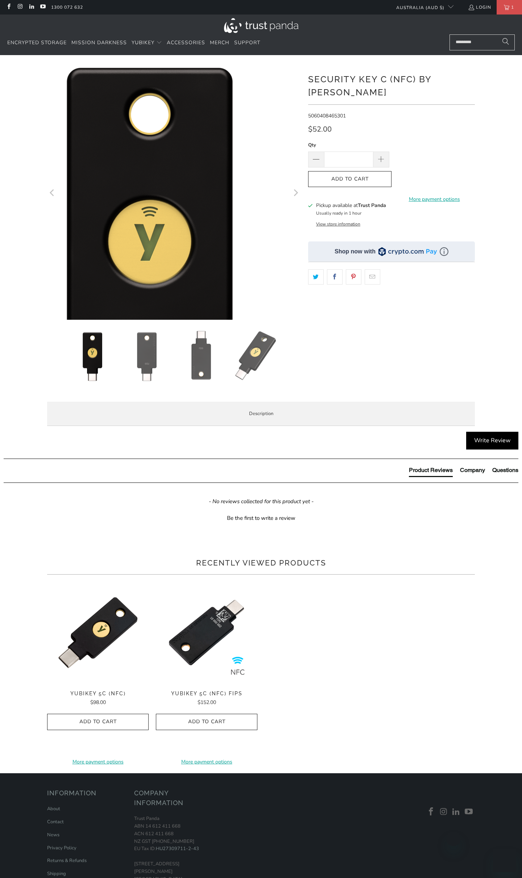 The width and height of the screenshot is (522, 878). Describe the element at coordinates (316, 277) in the screenshot. I see `a: Share this on Twitter` at that location.